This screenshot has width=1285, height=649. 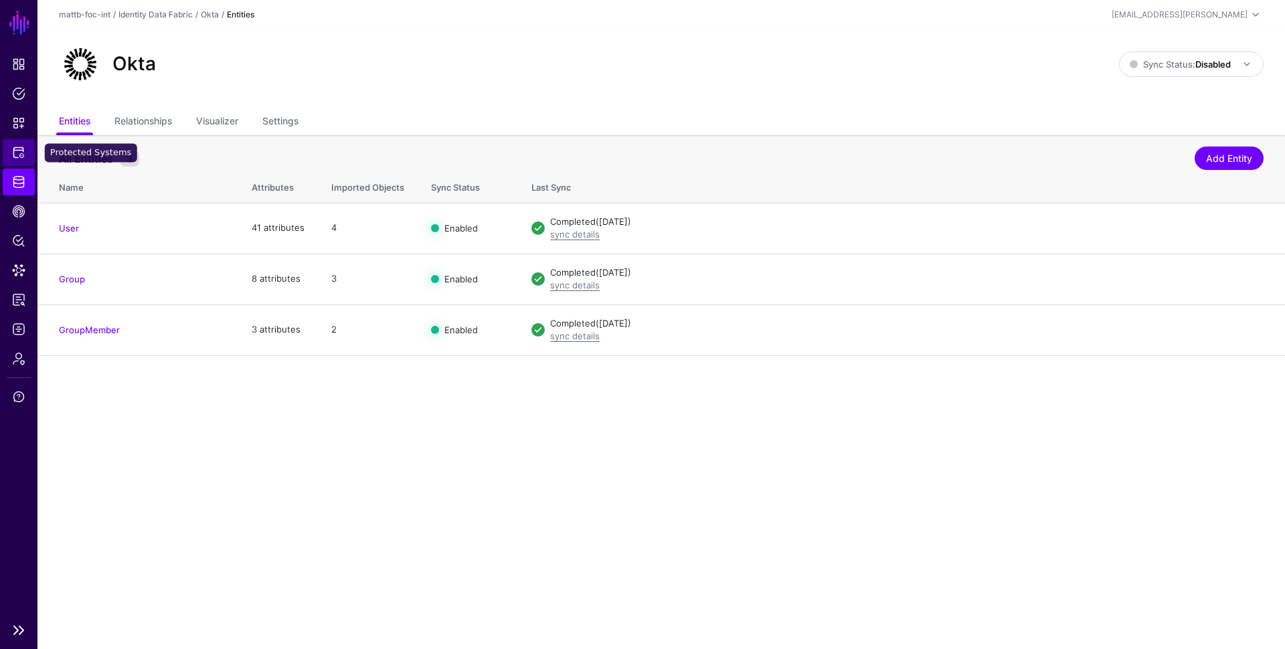 What do you see at coordinates (74, 122) in the screenshot?
I see `a: Entities` at bounding box center [74, 122].